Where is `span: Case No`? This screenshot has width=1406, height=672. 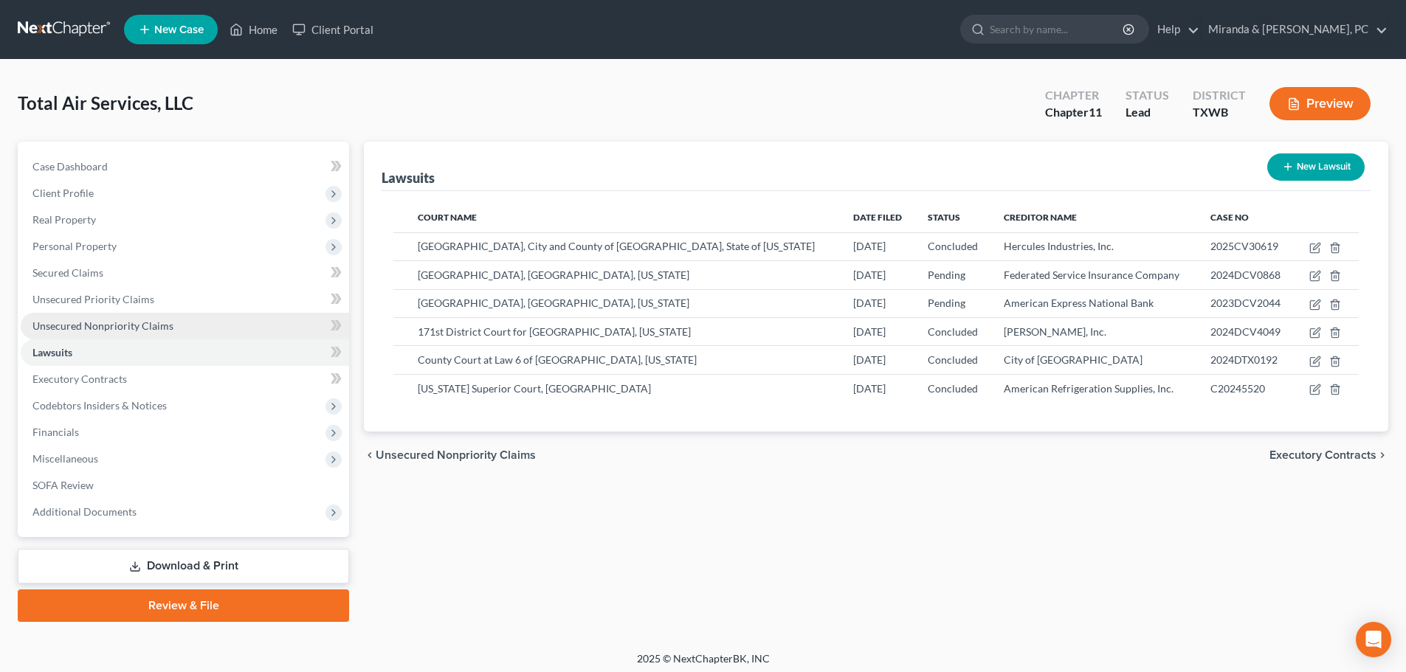
span: Case No is located at coordinates (1230, 217).